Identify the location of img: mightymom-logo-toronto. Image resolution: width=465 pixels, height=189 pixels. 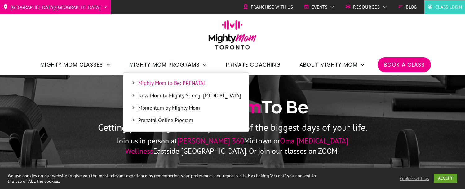
(232, 37).